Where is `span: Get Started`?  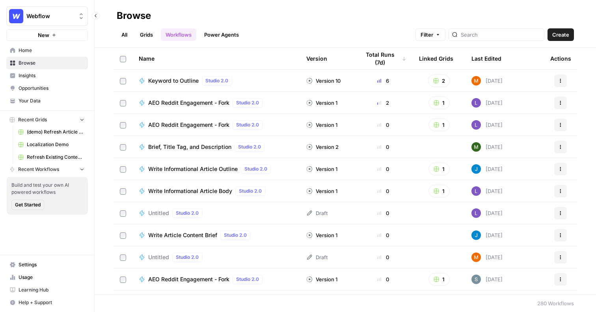 span: Get Started is located at coordinates (28, 205).